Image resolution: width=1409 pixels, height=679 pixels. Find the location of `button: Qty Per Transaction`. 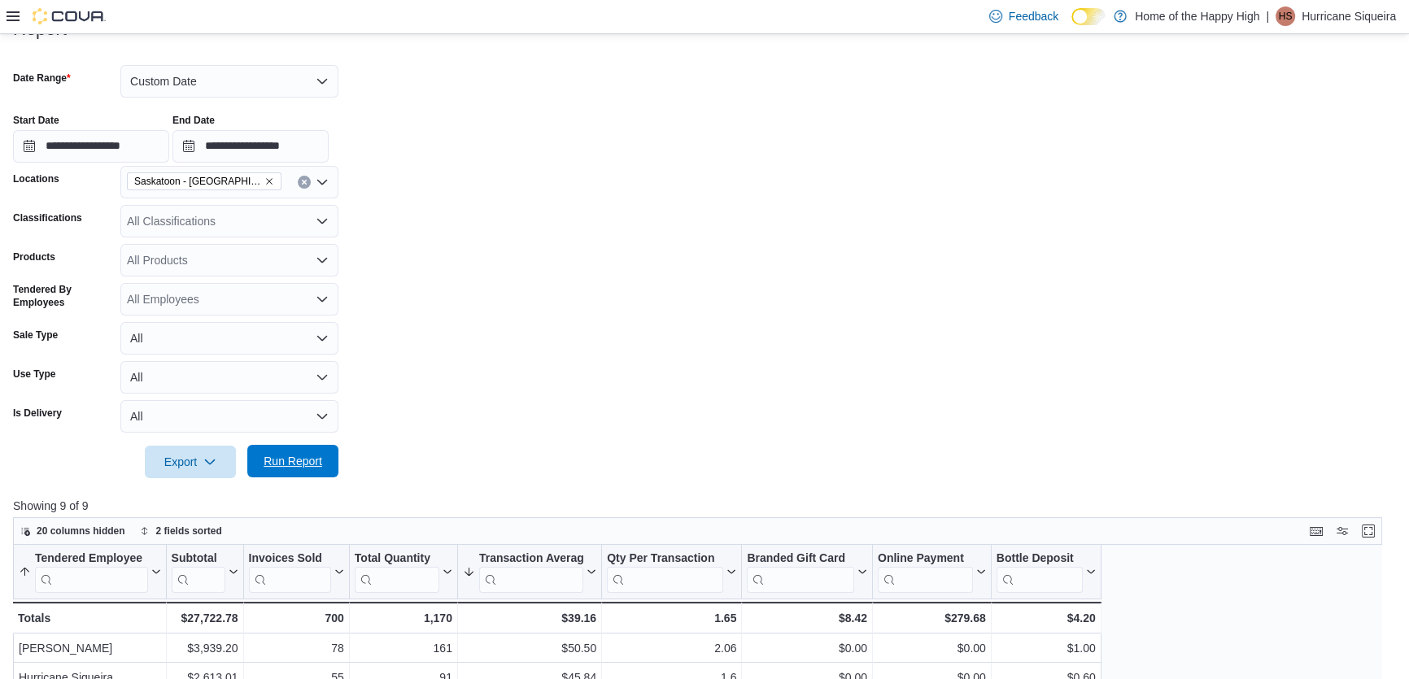

button: Qty Per Transaction is located at coordinates (671, 571).